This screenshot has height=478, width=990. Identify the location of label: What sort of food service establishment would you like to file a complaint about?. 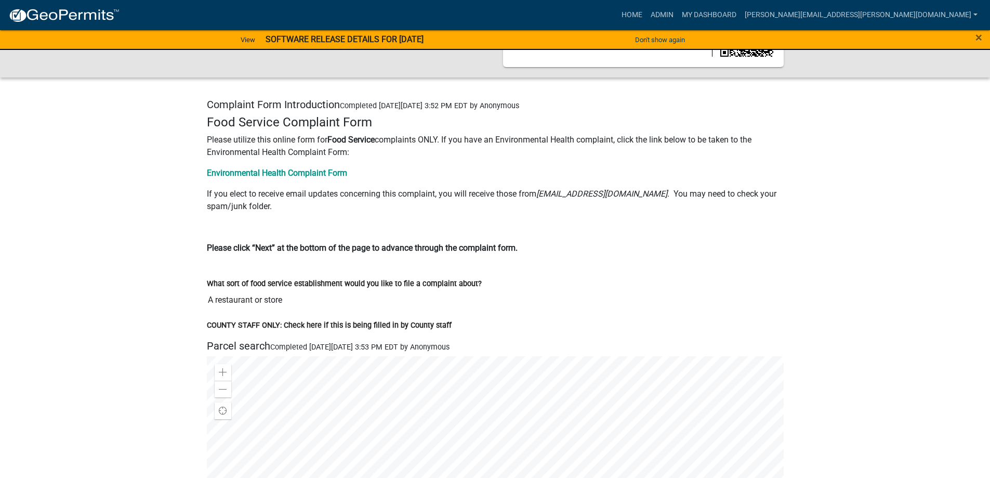
(344, 284).